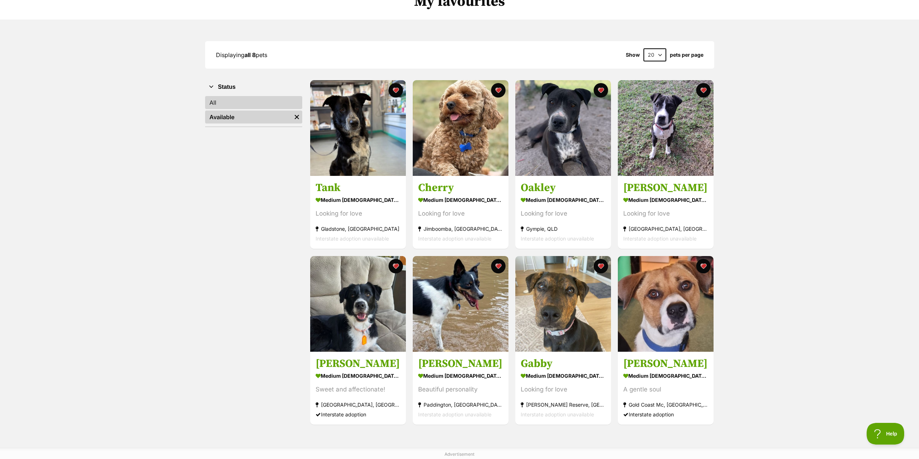  What do you see at coordinates (666, 389) in the screenshot?
I see `div: A gentle soul` at bounding box center [666, 389].